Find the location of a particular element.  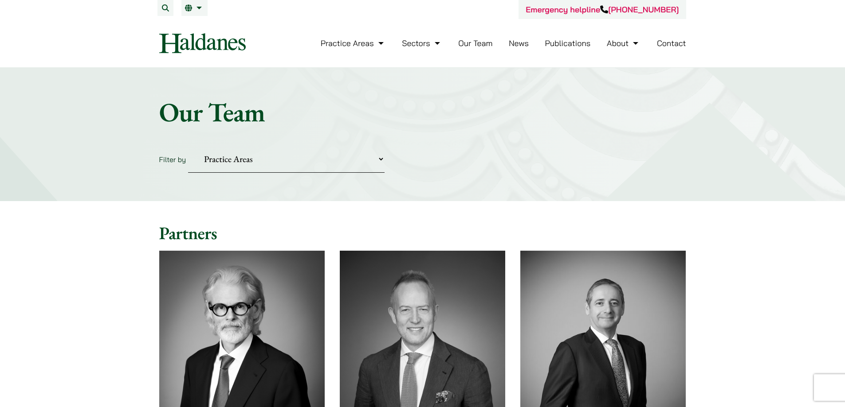

a: Publications is located at coordinates (568, 43).